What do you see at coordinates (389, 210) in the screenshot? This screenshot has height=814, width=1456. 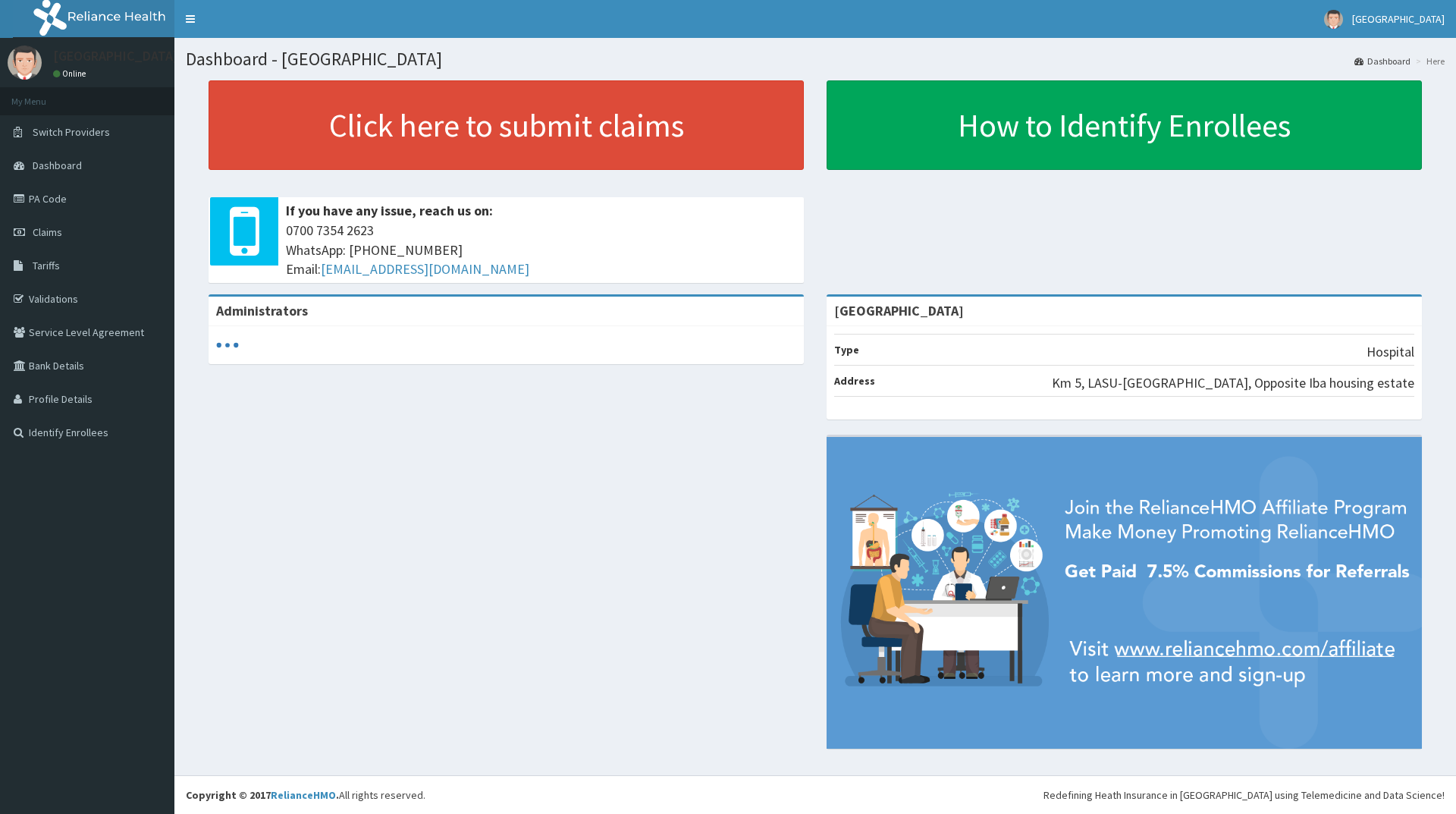 I see `b: If you have any issue, reach us on:` at bounding box center [389, 210].